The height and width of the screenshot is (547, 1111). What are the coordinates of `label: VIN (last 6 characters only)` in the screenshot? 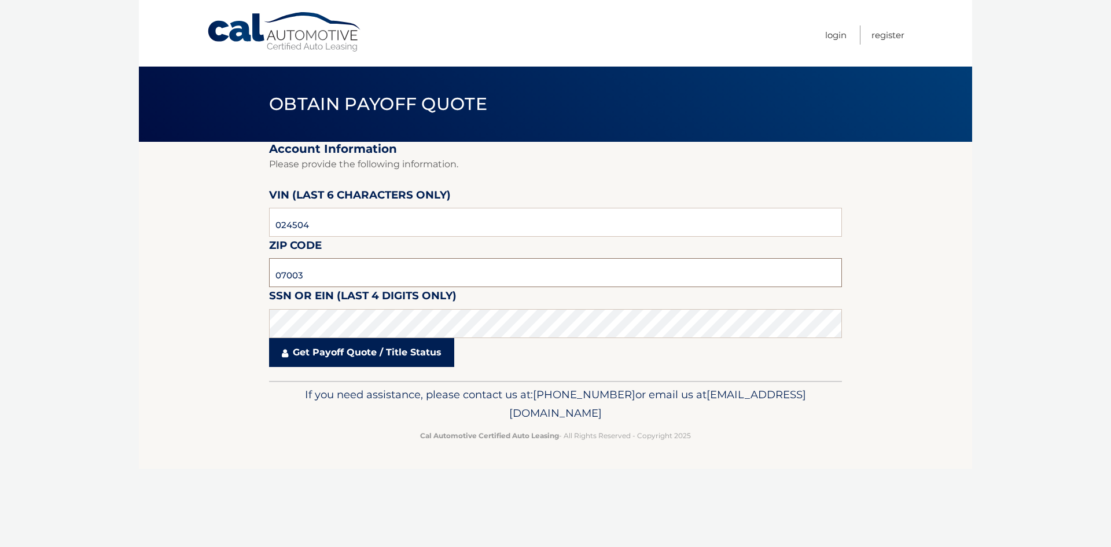 It's located at (360, 197).